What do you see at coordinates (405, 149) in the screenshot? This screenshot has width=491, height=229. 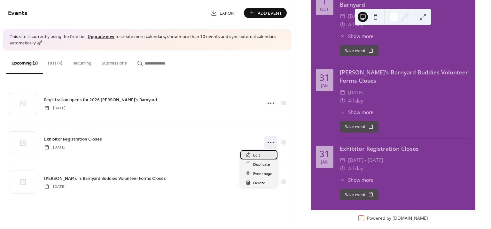 I see `div: Exhibitor Registration Closes` at bounding box center [405, 149].